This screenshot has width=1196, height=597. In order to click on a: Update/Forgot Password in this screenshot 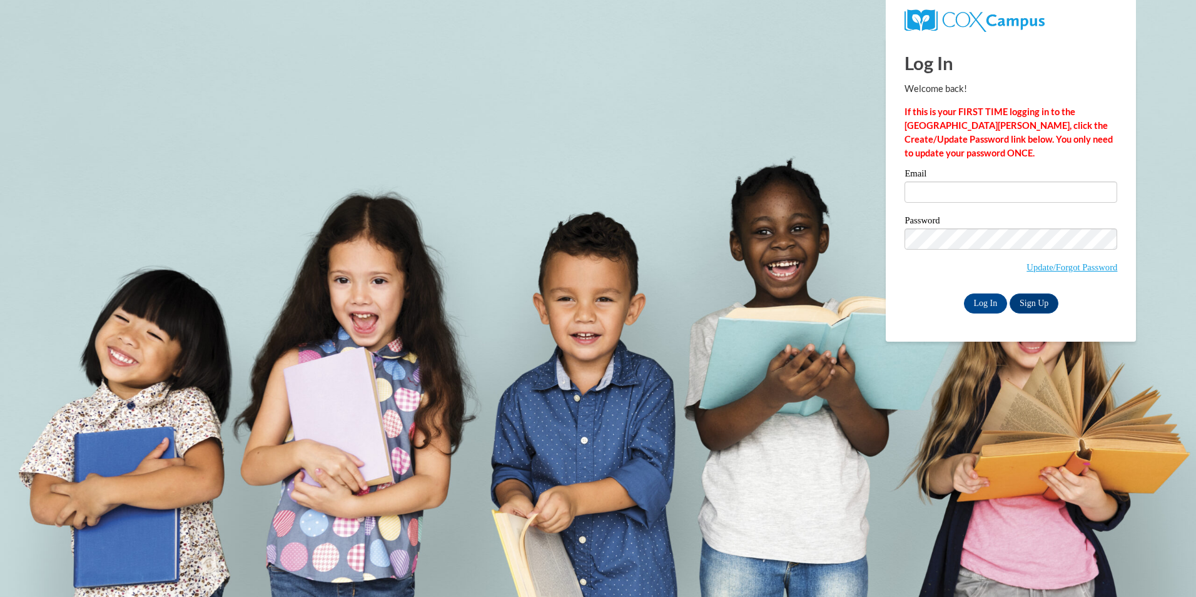, I will do `click(1072, 267)`.